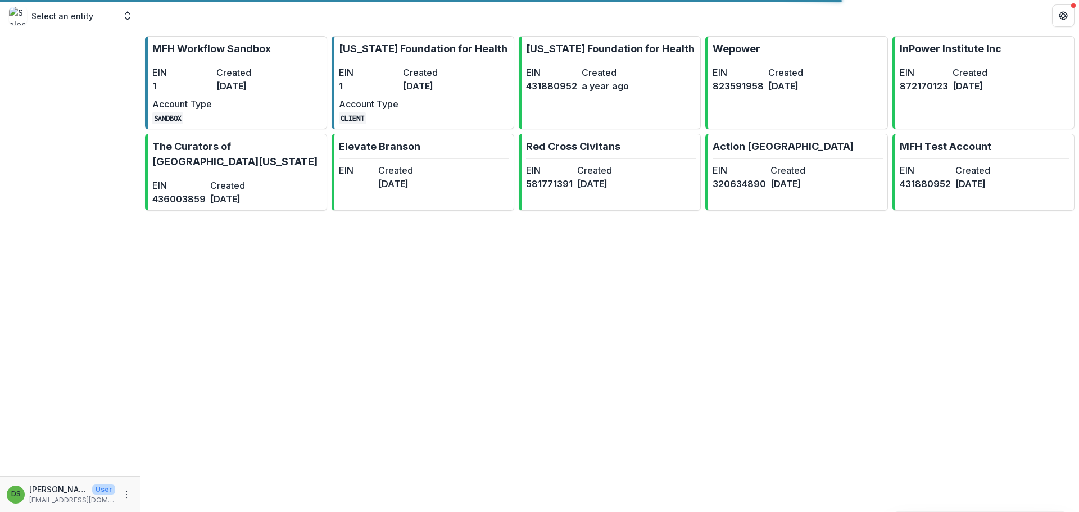 Image resolution: width=1079 pixels, height=512 pixels. I want to click on code: CLIENT, so click(352, 118).